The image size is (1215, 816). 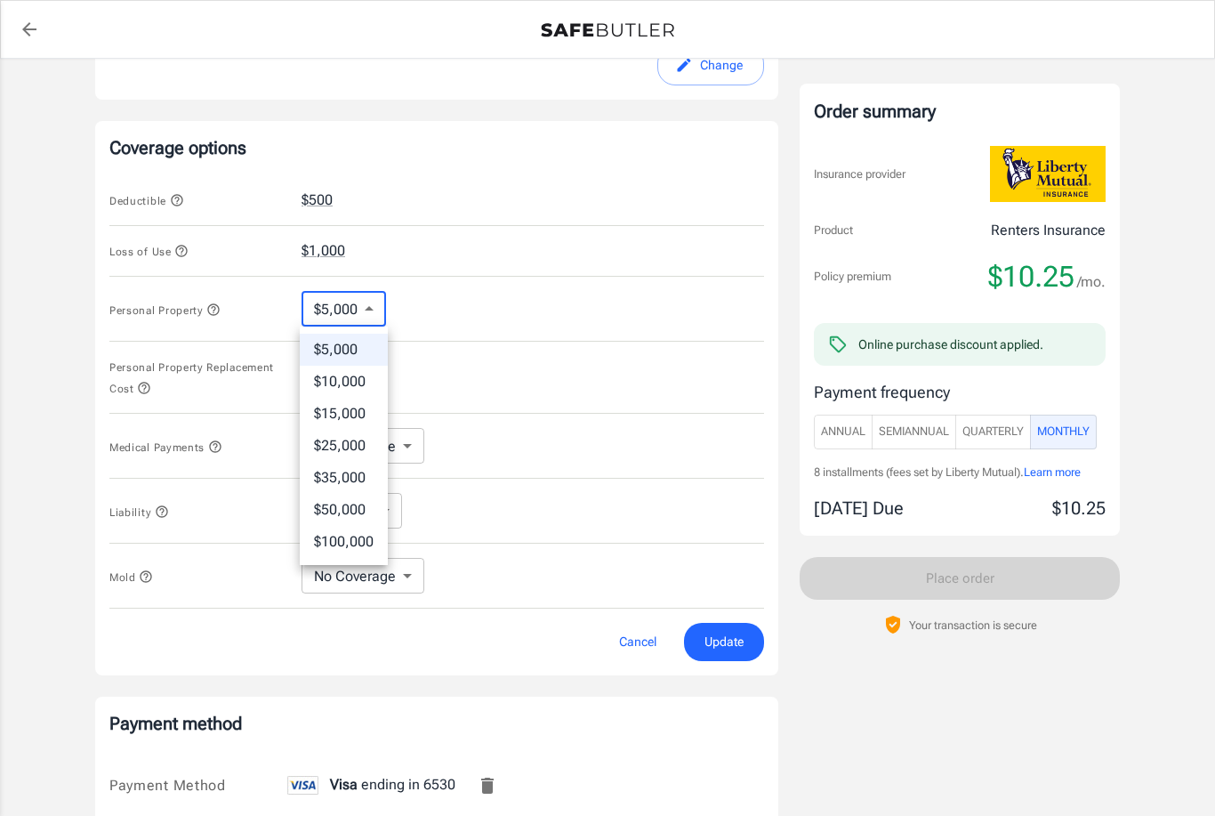 What do you see at coordinates (343, 350) in the screenshot?
I see `li: $5,000` at bounding box center [343, 350].